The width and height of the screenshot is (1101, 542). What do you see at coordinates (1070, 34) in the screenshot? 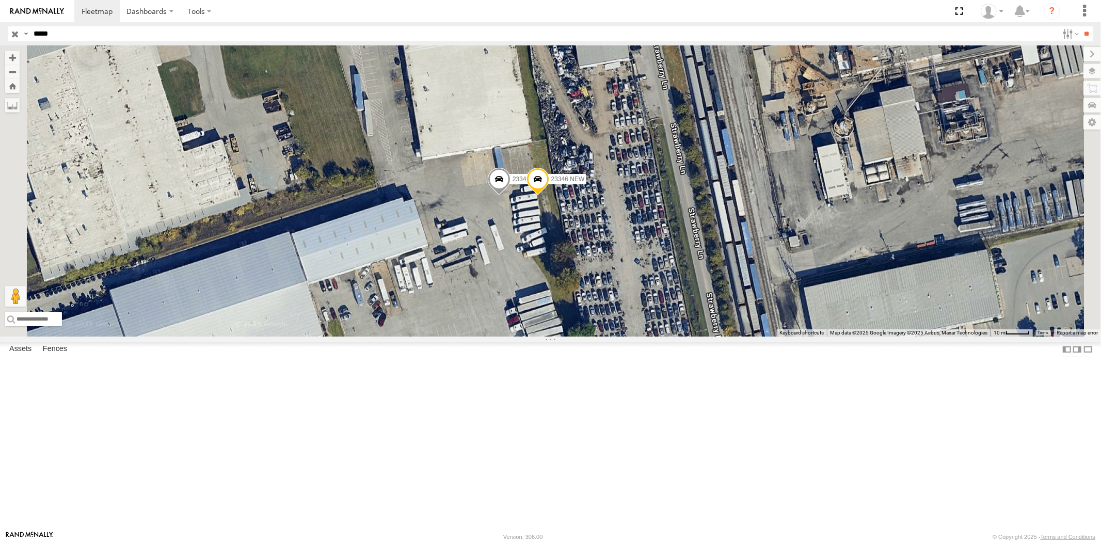
I see `label: Search Filter Options` at bounding box center [1070, 34].